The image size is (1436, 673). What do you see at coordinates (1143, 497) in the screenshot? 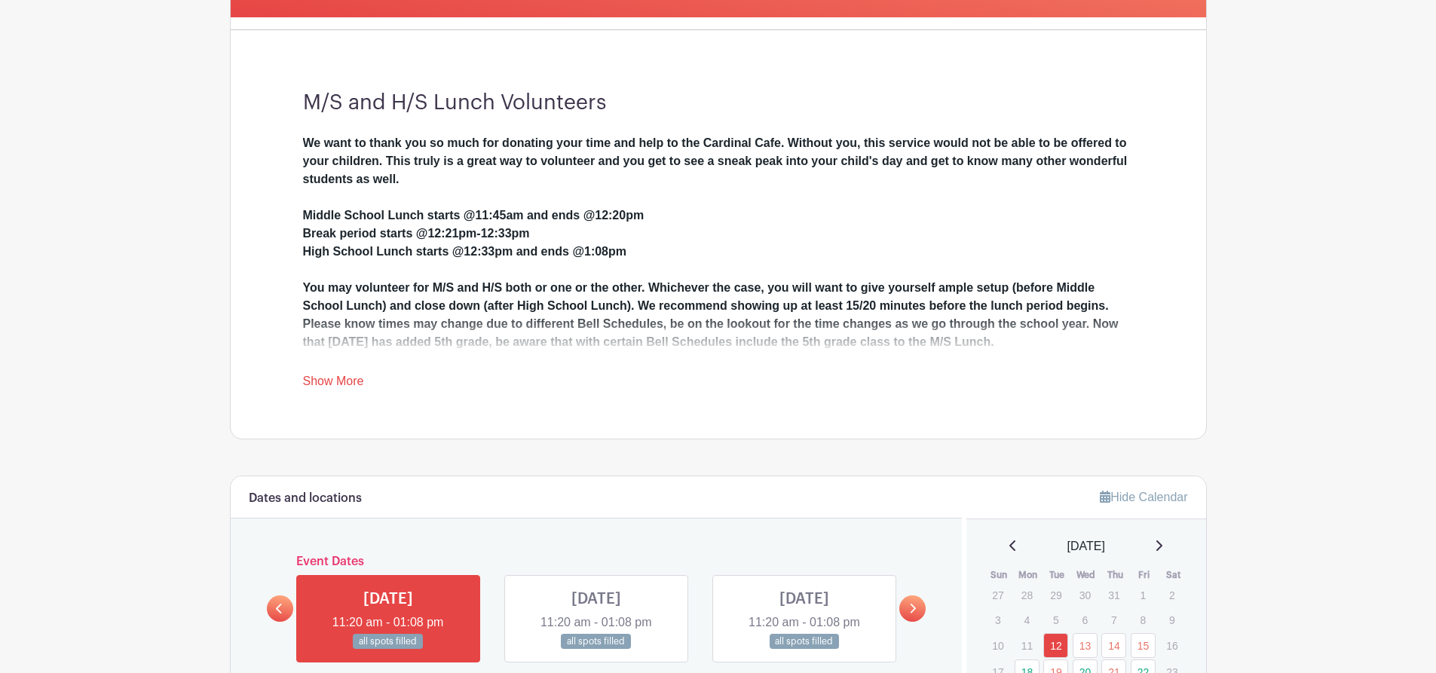
I see `a: Hide Calendar` at bounding box center [1143, 497].